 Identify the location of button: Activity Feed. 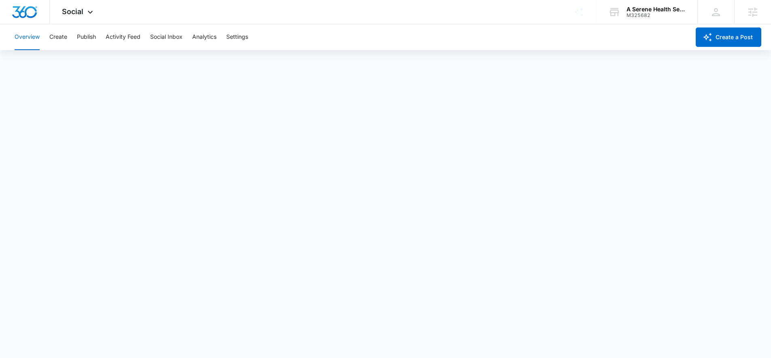
(123, 37).